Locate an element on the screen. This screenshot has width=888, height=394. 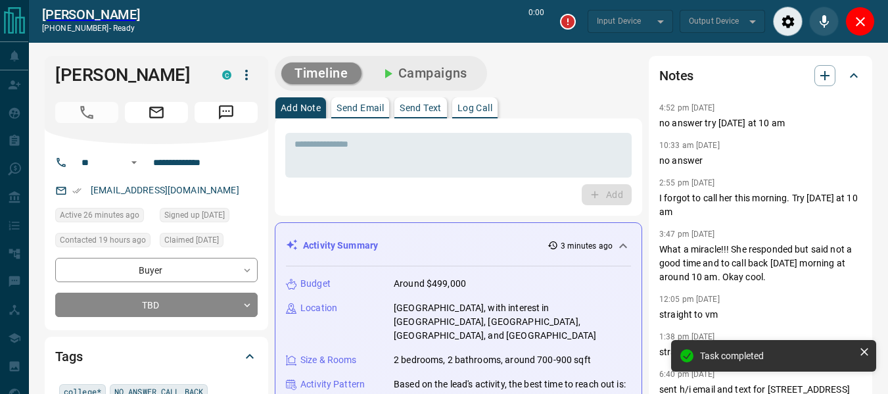
div: Audio Settings is located at coordinates (787, 21).